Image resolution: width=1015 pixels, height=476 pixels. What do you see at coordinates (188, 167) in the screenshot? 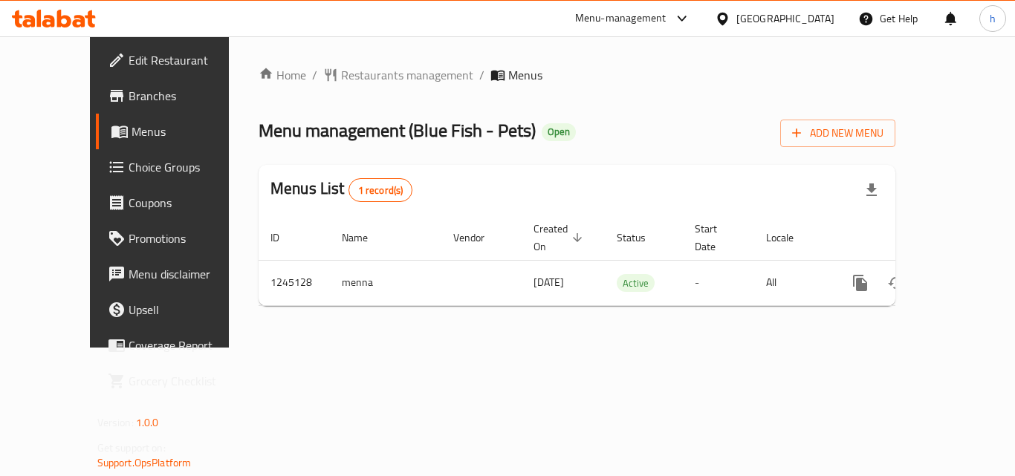
I see `span: Choice Groups` at bounding box center [188, 167].